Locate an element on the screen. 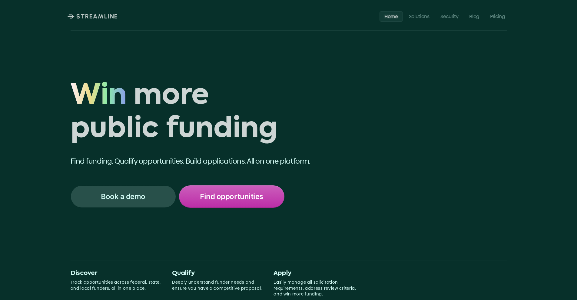  a: STREAMLINE is located at coordinates (92, 16).